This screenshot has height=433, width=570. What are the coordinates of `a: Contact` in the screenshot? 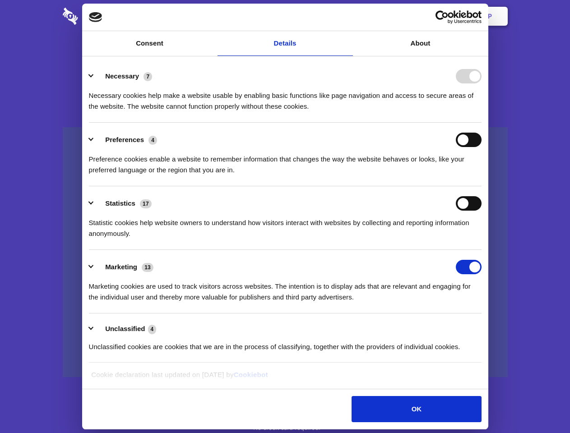 It's located at (387, 16).